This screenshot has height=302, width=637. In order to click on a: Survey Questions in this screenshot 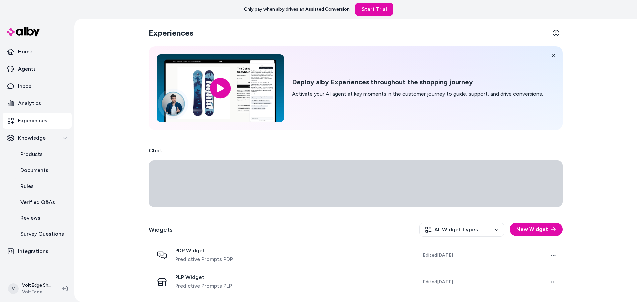, I will do `click(42, 234)`.